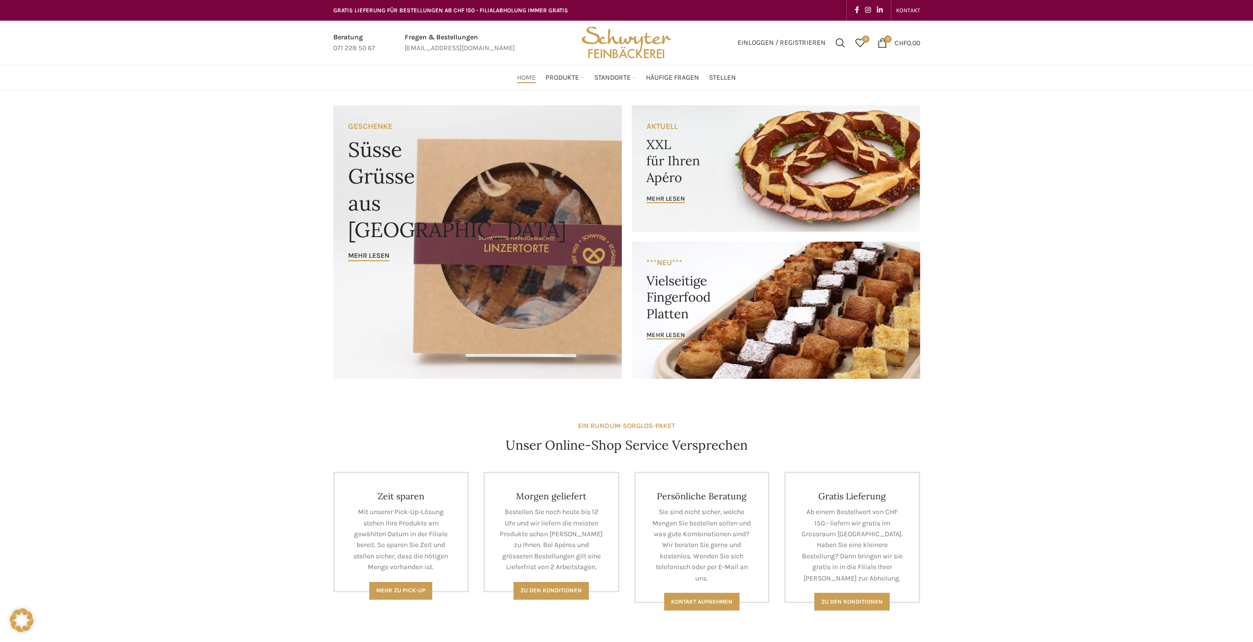 This screenshot has width=1253, height=642. Describe the element at coordinates (627, 445) in the screenshot. I see `h4: Unser Online-Shop Service Versprechen` at that location.